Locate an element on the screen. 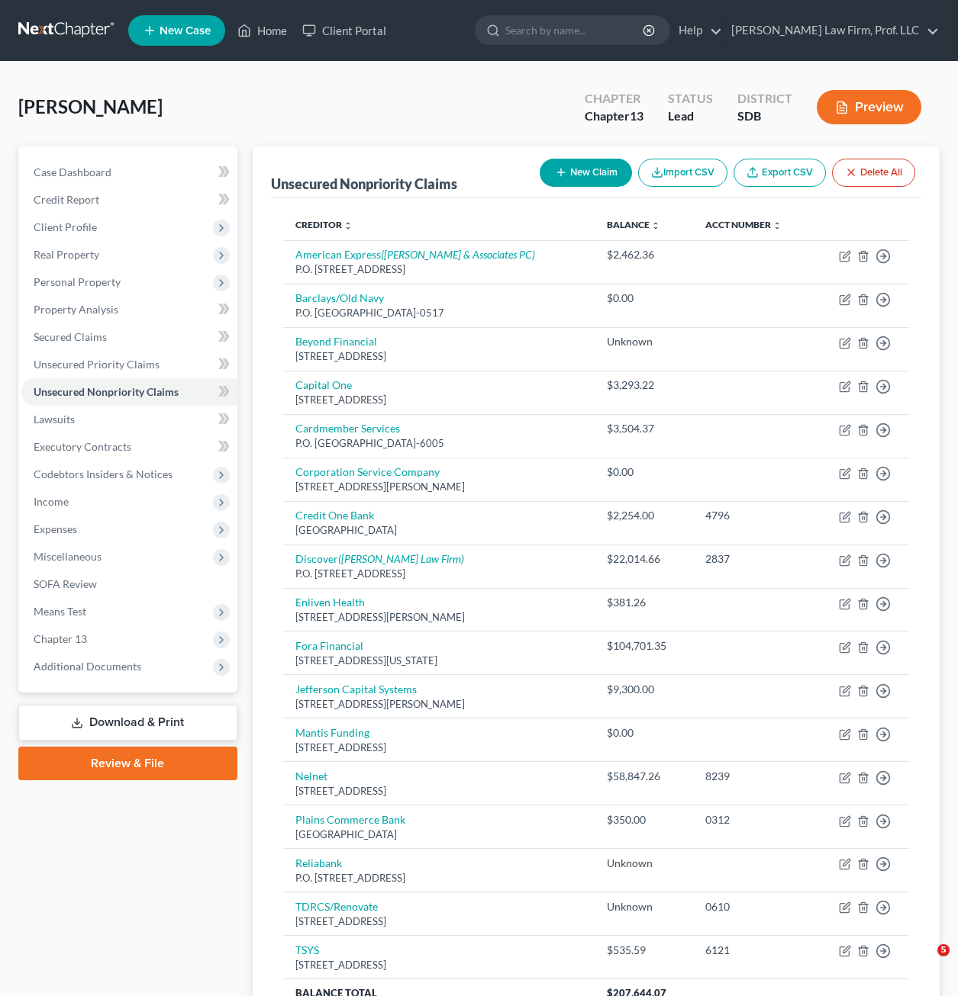 This screenshot has height=996, width=958. div: $58,847.26 is located at coordinates (644, 777).